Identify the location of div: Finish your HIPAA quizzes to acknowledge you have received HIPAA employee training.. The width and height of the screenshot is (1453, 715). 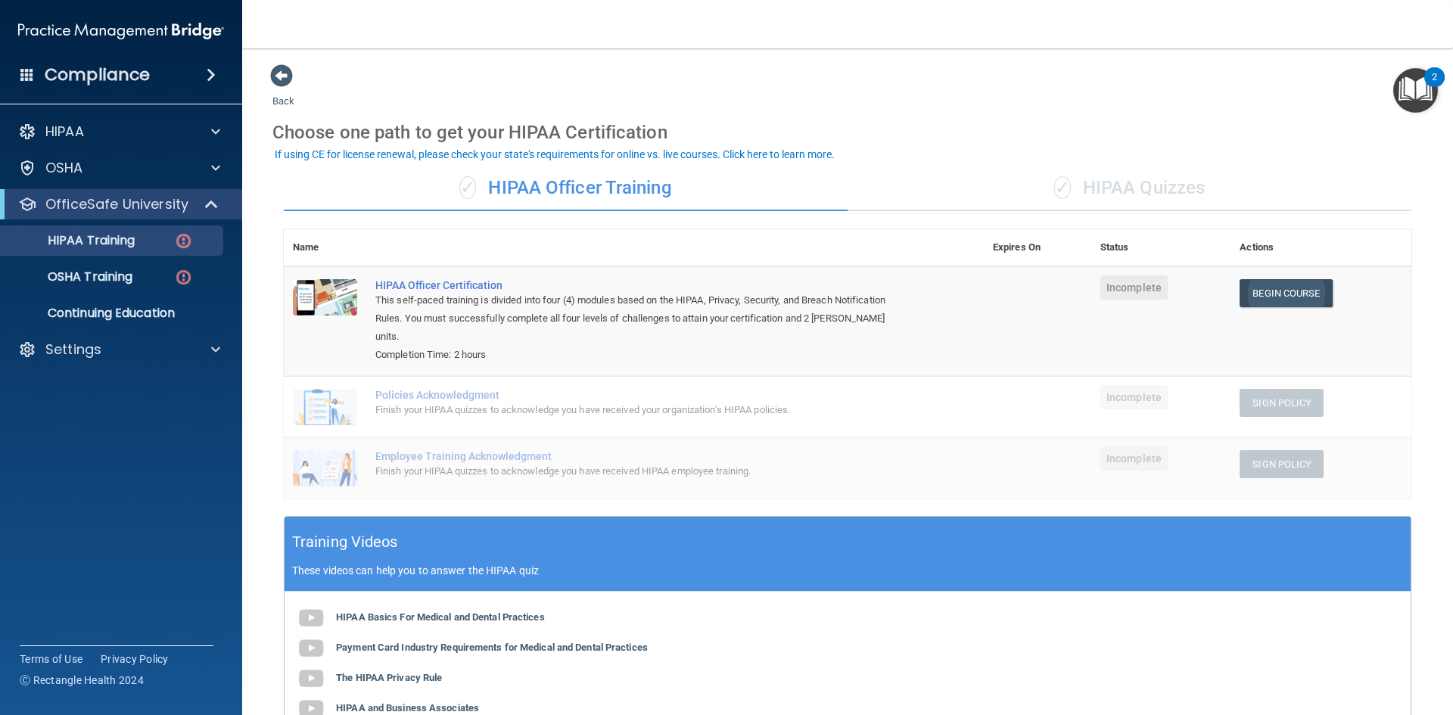
(642, 472).